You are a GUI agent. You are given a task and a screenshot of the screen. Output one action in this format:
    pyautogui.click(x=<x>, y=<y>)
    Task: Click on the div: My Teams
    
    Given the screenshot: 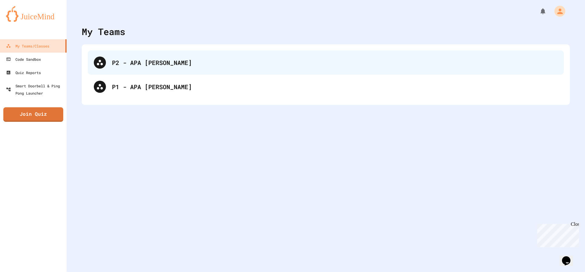 What is the action you would take?
    pyautogui.click(x=104, y=31)
    